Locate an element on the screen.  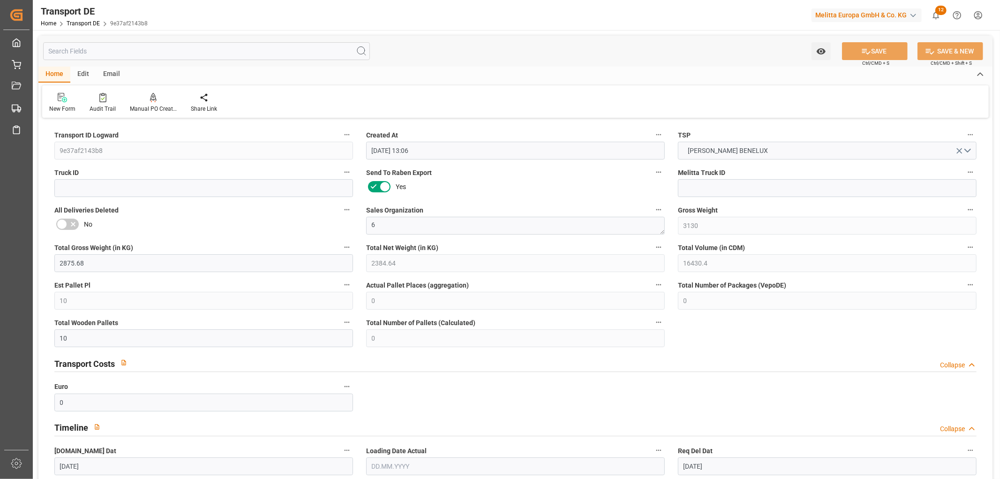
div: Share Link is located at coordinates (204, 109).